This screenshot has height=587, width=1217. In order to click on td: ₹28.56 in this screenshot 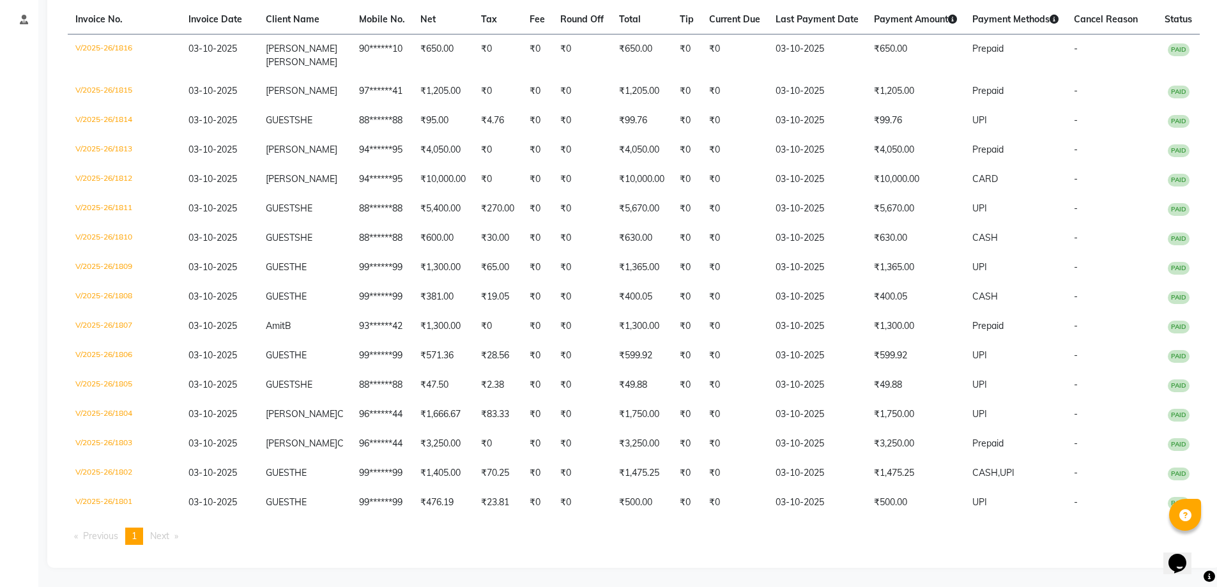, I will do `click(498, 356)`.